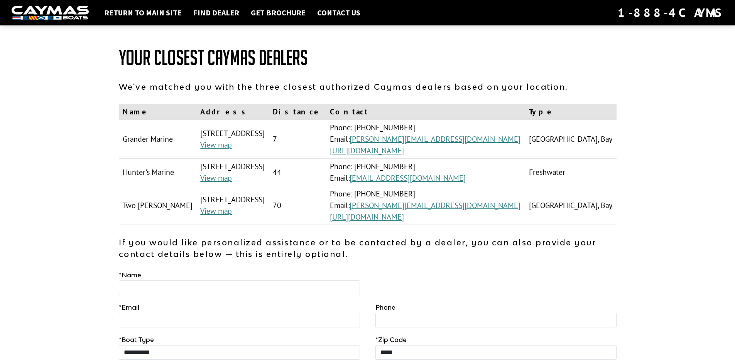 This screenshot has width=735, height=364. I want to click on label: Phone, so click(385, 308).